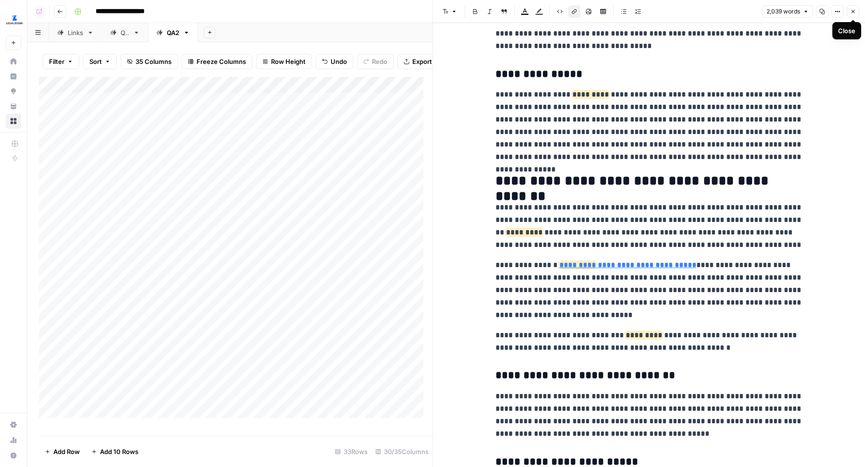 The height and width of the screenshot is (467, 865). What do you see at coordinates (13, 62) in the screenshot?
I see `a: Home` at bounding box center [13, 62].